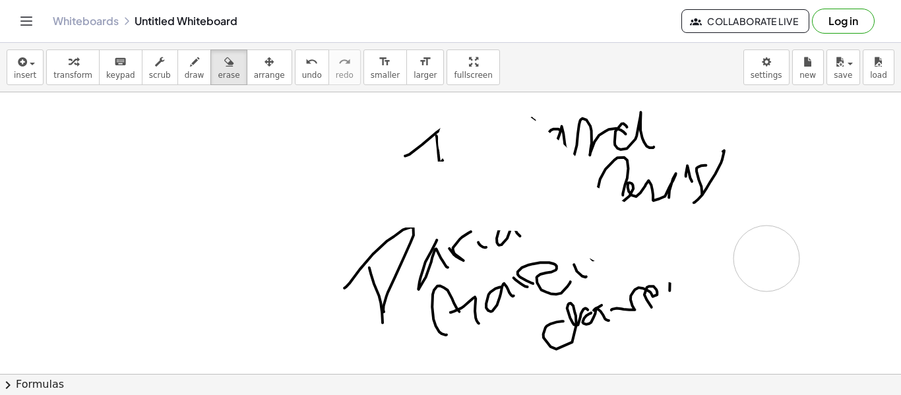 This screenshot has width=901, height=395. I want to click on span: smaller, so click(385, 75).